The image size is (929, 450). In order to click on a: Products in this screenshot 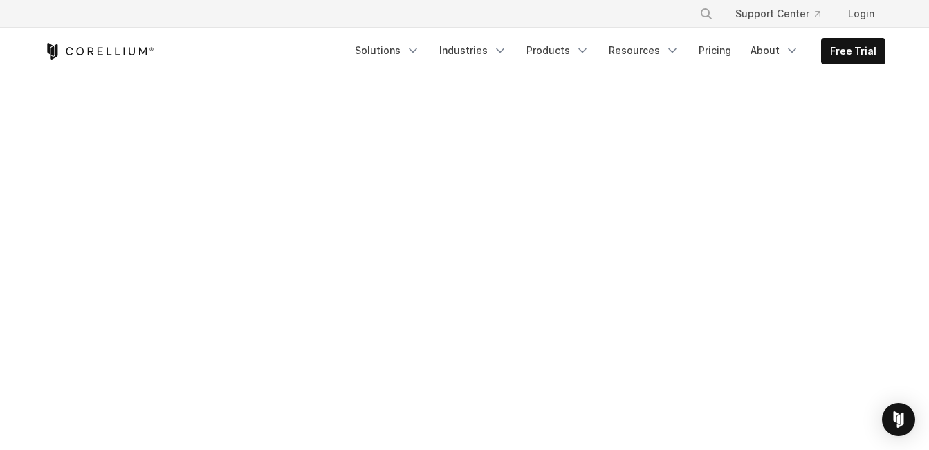, I will do `click(558, 51)`.